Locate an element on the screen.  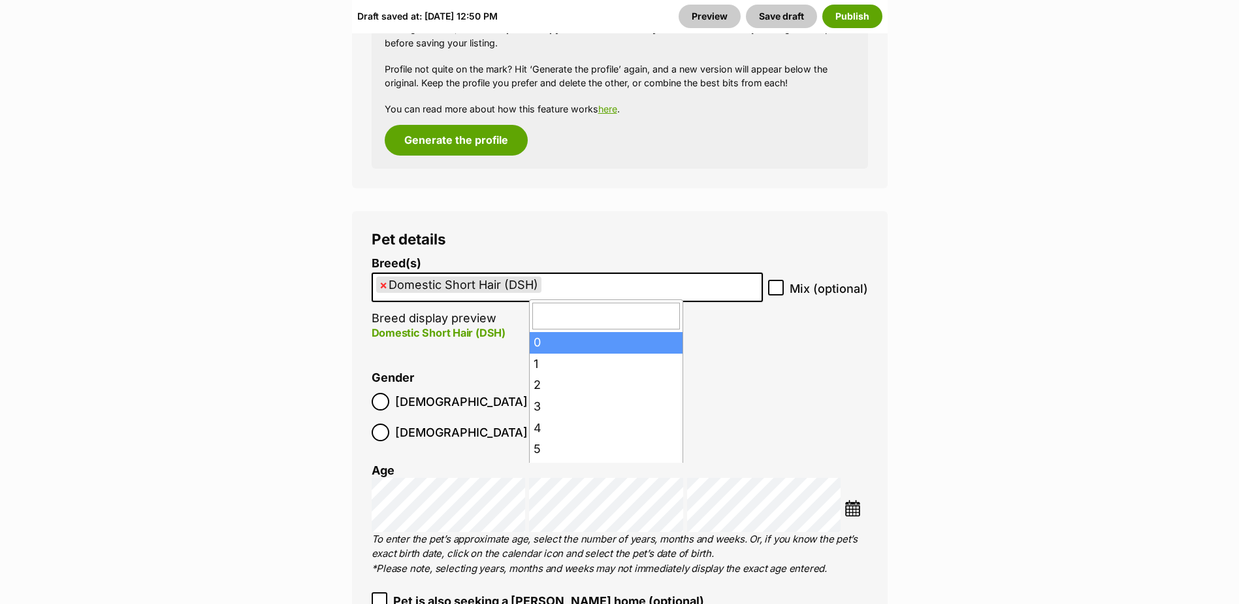
label: Gender is located at coordinates (393, 378).